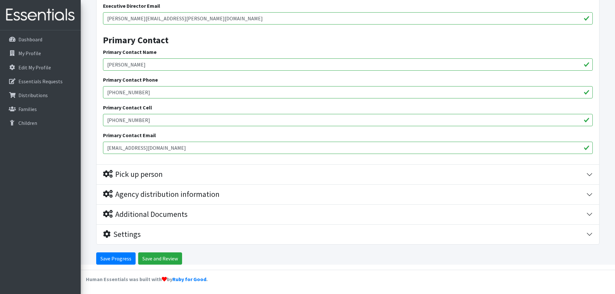 Image resolution: width=615 pixels, height=294 pixels. Describe the element at coordinates (40, 53) in the screenshot. I see `a: My Profile` at that location.